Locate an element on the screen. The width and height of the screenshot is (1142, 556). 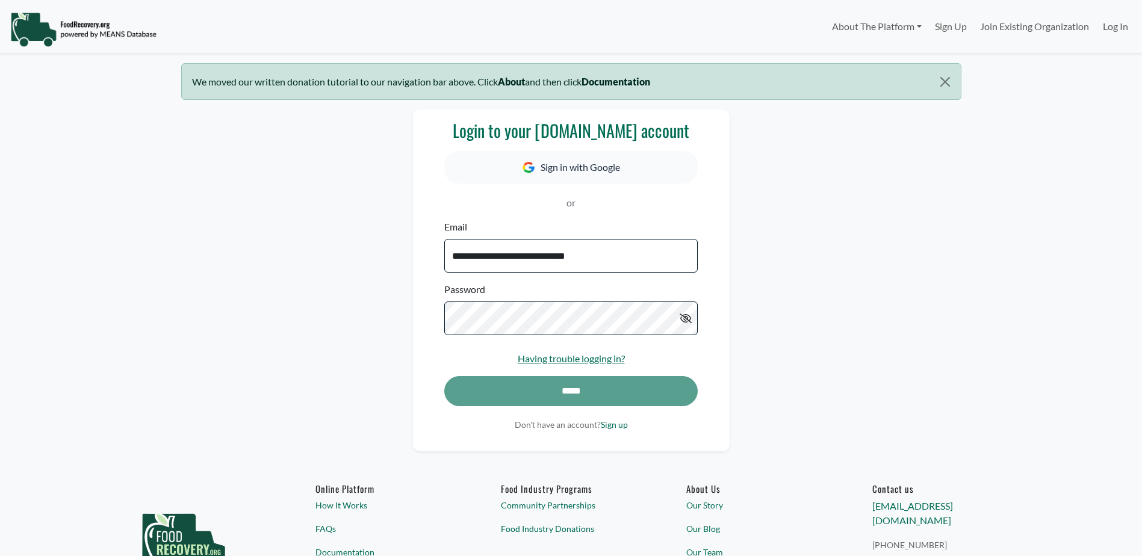
a: Our Story is located at coordinates (756, 505).